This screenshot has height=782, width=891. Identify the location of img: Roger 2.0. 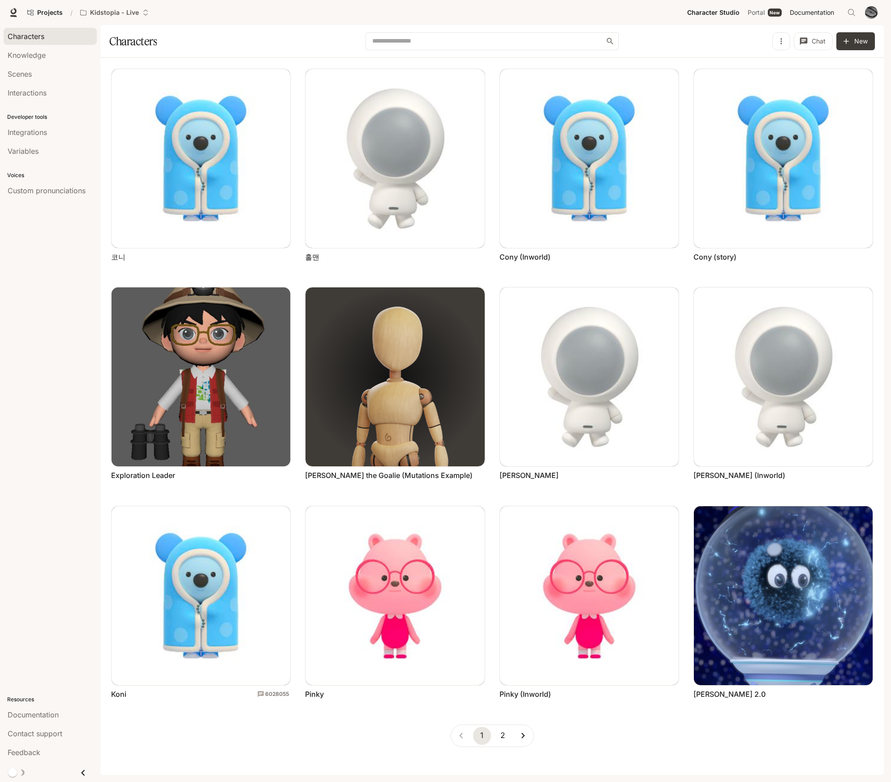
(783, 595).